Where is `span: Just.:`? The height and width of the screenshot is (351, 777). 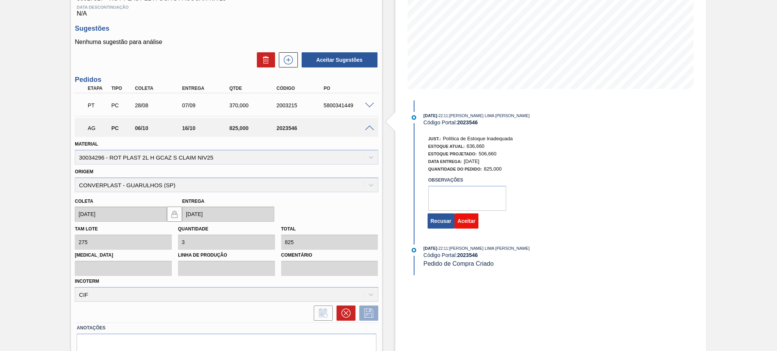
span: Just.: is located at coordinates (435, 139).